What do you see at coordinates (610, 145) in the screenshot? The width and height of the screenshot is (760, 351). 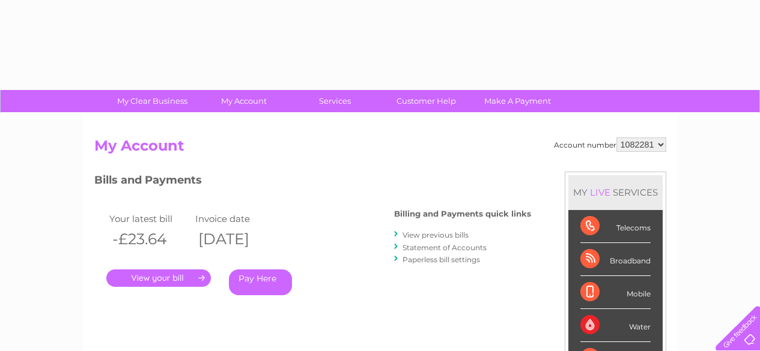 I see `div: Account number` at bounding box center [610, 145].